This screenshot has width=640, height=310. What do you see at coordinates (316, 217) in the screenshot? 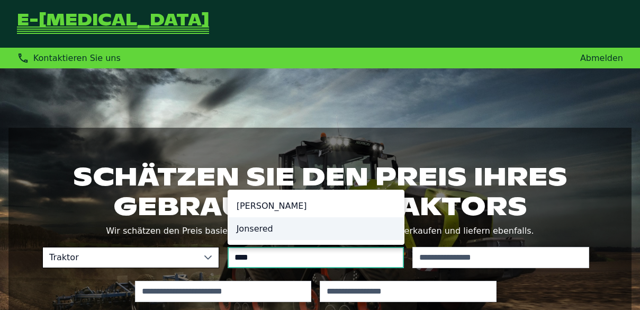
I see `ul: Option List` at bounding box center [316, 217].